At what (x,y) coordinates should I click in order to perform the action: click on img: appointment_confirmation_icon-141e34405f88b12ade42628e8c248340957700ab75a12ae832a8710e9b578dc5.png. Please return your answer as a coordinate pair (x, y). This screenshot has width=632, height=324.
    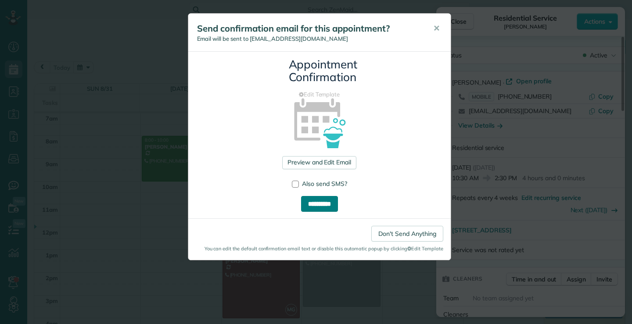
    Looking at the image, I should click on (319, 122).